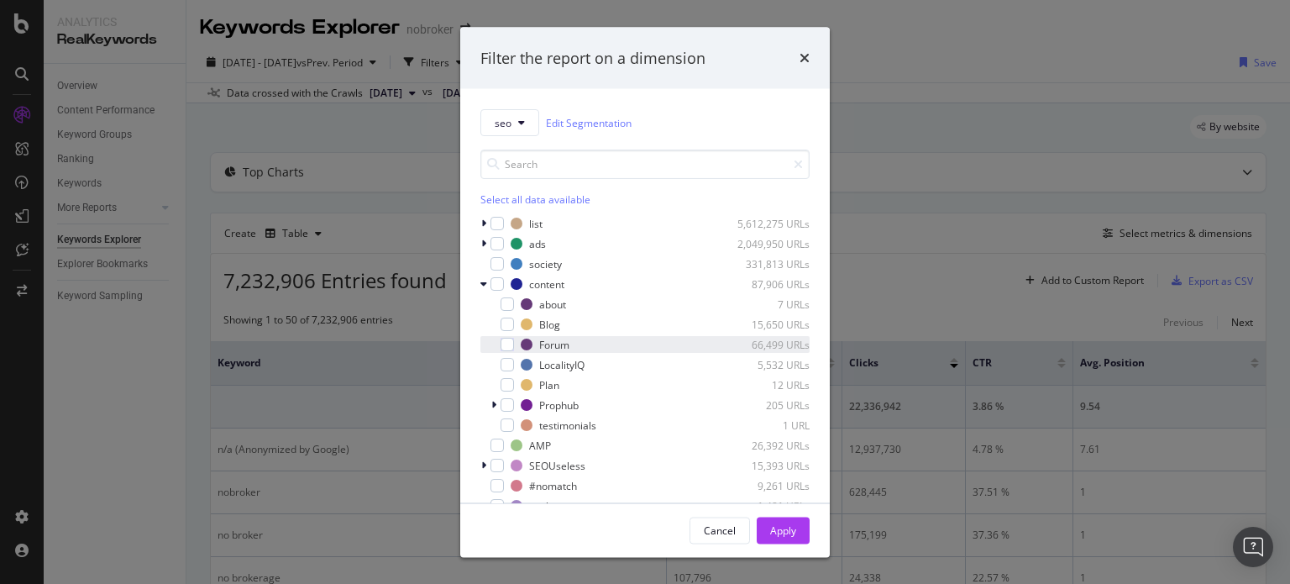  Describe the element at coordinates (768, 283) in the screenshot. I see `div: 87,906 URLs` at that location.